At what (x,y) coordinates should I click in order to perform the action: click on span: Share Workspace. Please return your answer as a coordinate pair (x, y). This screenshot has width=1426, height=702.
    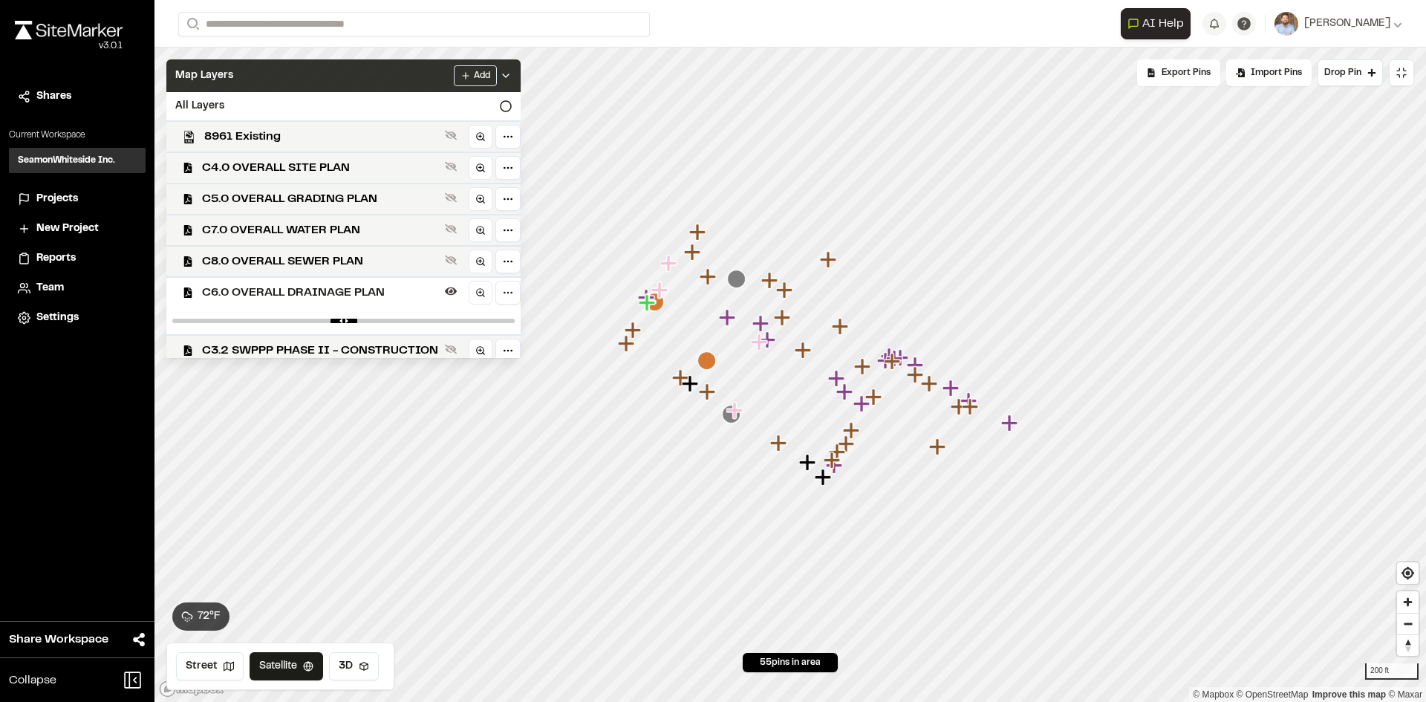
    Looking at the image, I should click on (59, 639).